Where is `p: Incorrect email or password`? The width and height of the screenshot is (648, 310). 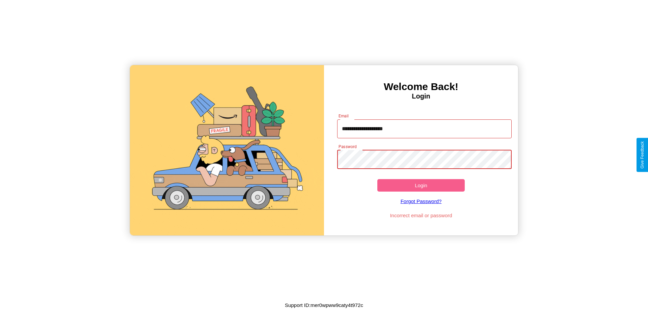
p: Incorrect email or password is located at coordinates (421, 215).